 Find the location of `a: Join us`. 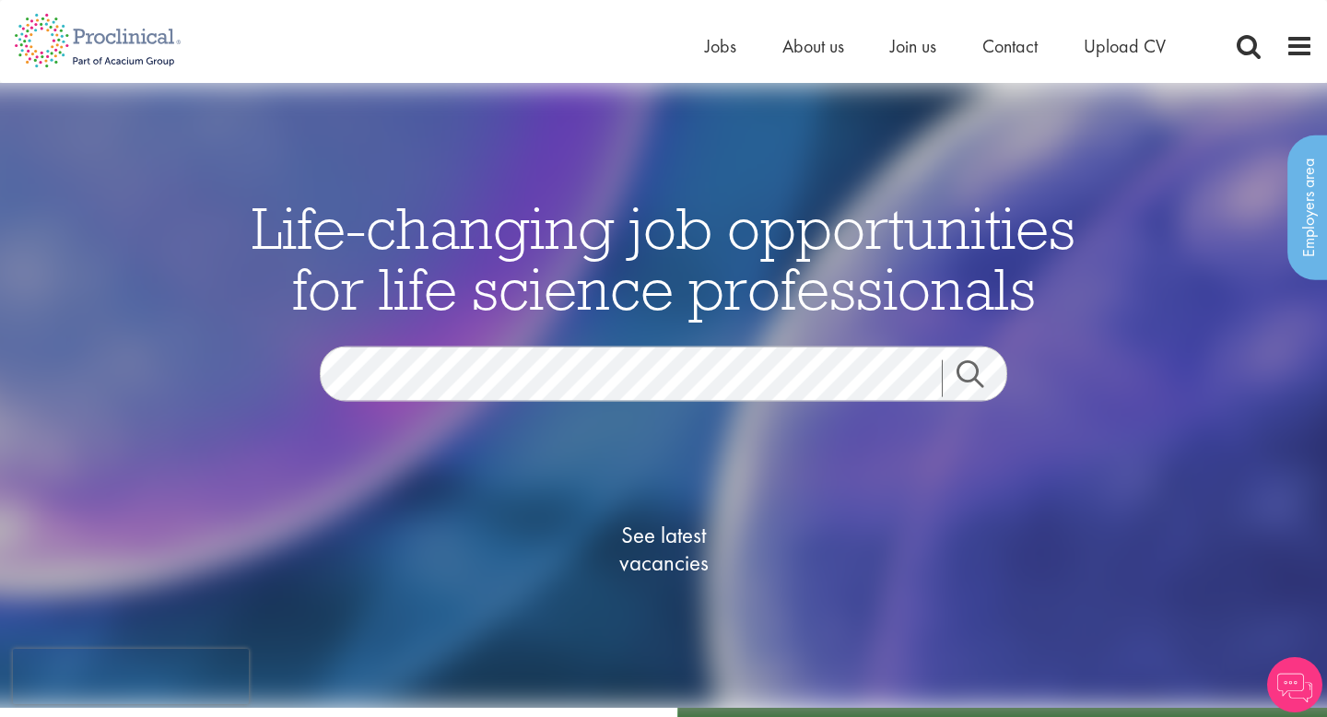

a: Join us is located at coordinates (913, 46).